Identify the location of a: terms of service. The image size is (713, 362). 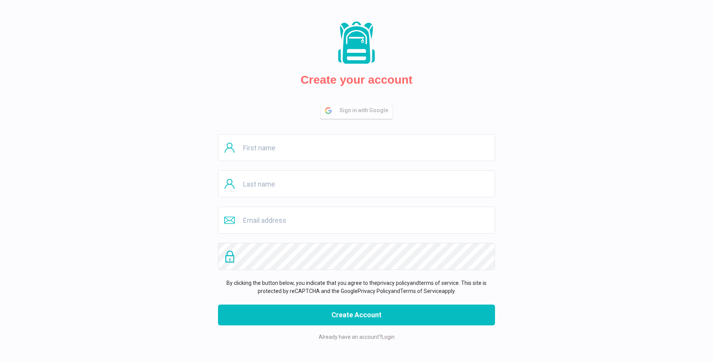
(439, 283).